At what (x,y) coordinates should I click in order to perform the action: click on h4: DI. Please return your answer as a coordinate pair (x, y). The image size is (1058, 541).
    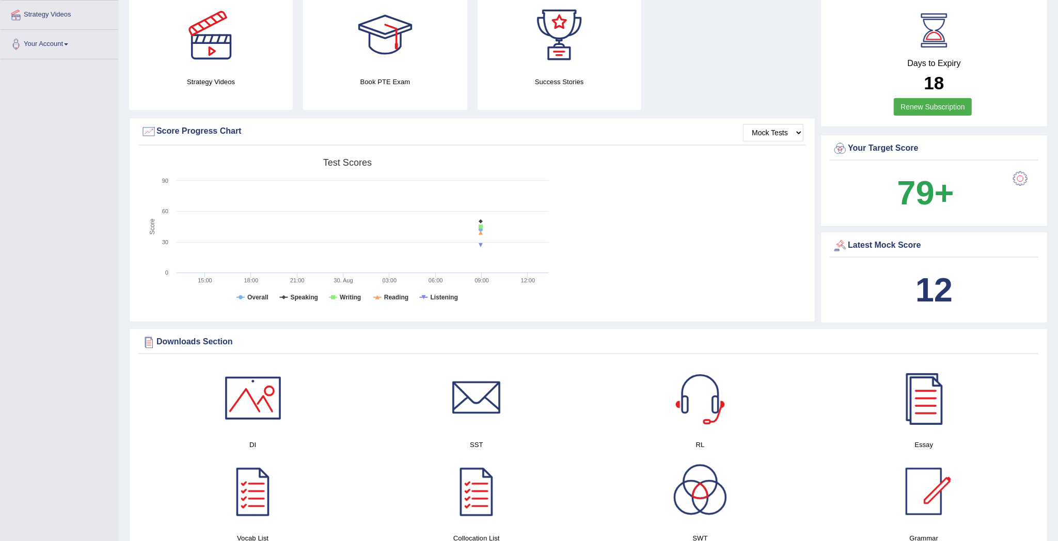
    Looking at the image, I should click on (252, 444).